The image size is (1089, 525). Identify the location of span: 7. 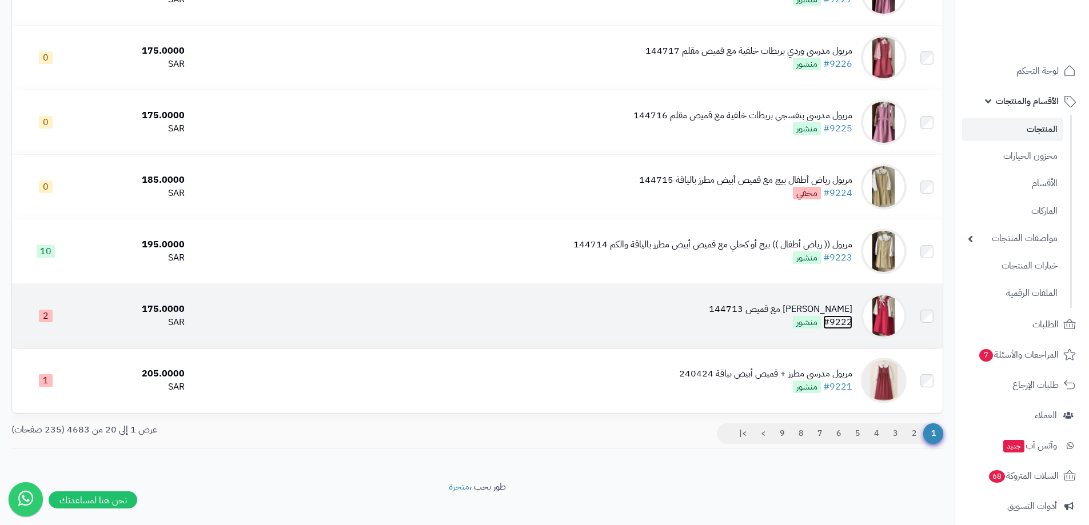
(986, 356).